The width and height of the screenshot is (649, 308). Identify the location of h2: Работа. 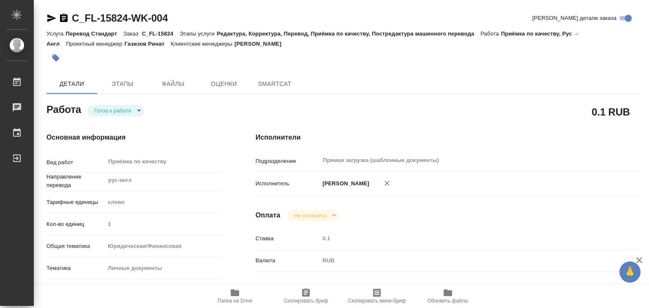
(64, 109).